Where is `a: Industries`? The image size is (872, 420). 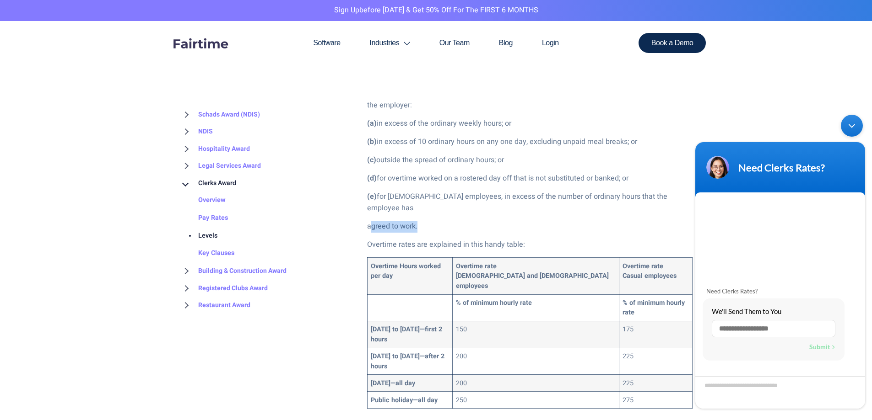
a: Industries is located at coordinates (390, 43).